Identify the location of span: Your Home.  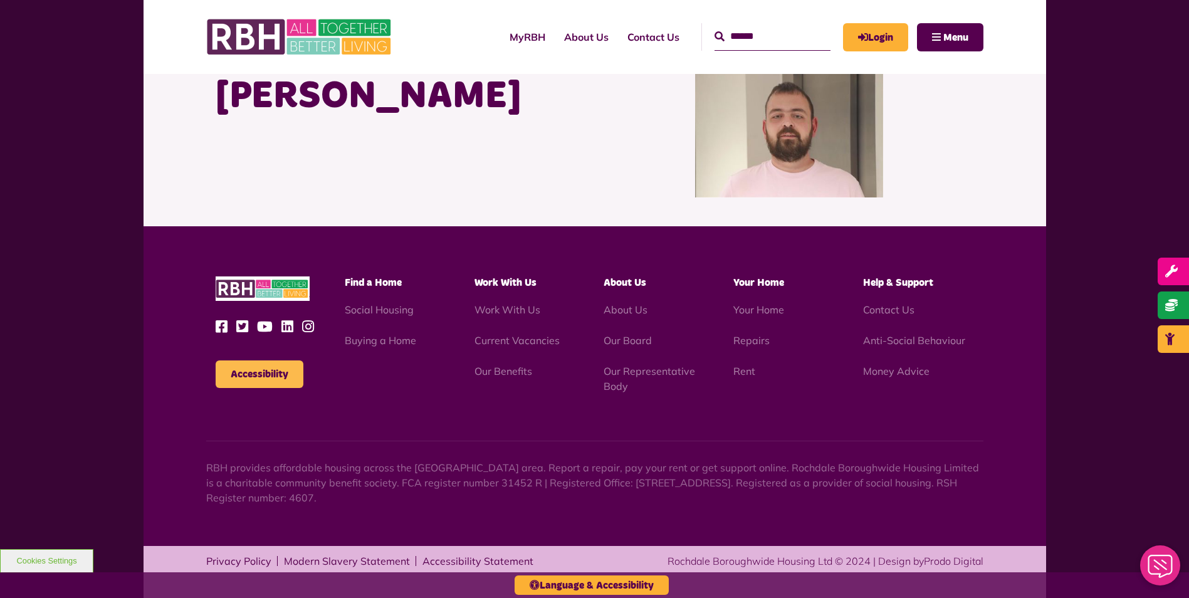
(758, 283).